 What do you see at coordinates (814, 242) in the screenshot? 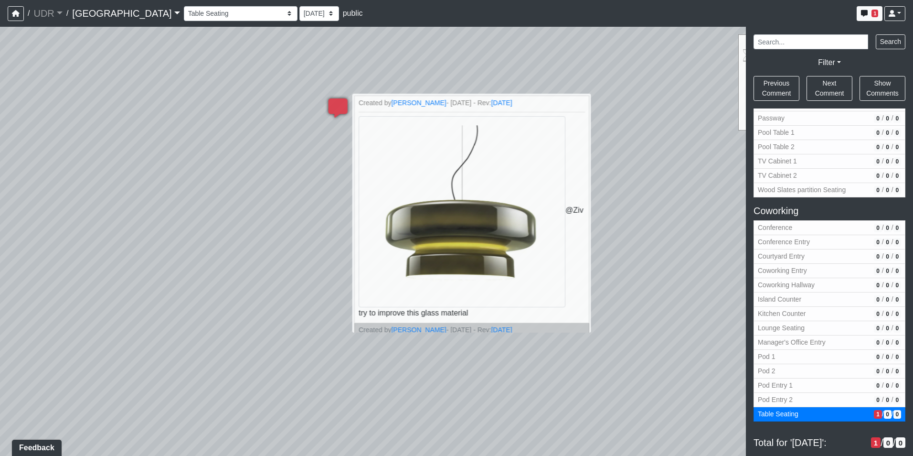
I see `span: Conference Entry` at bounding box center [814, 242].